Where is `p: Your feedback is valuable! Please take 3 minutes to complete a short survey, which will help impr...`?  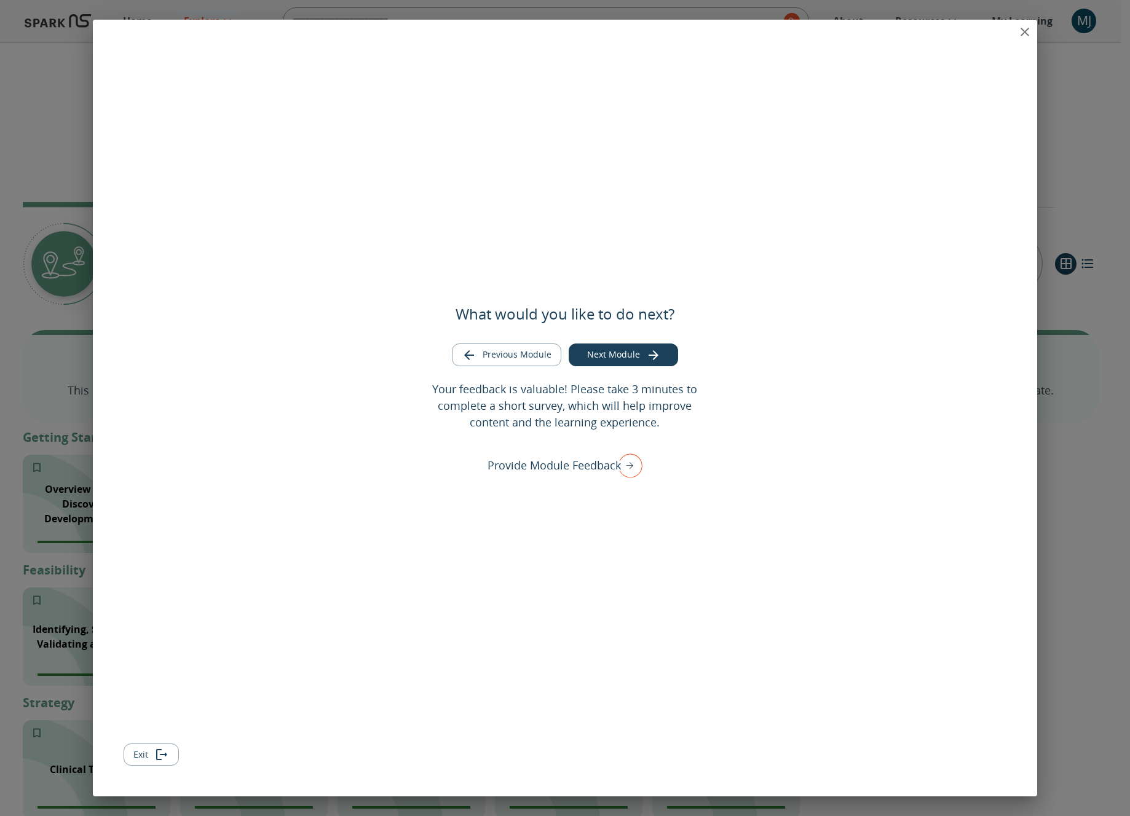 p: Your feedback is valuable! Please take 3 minutes to complete a short survey, which will help impr... is located at coordinates (565, 406).